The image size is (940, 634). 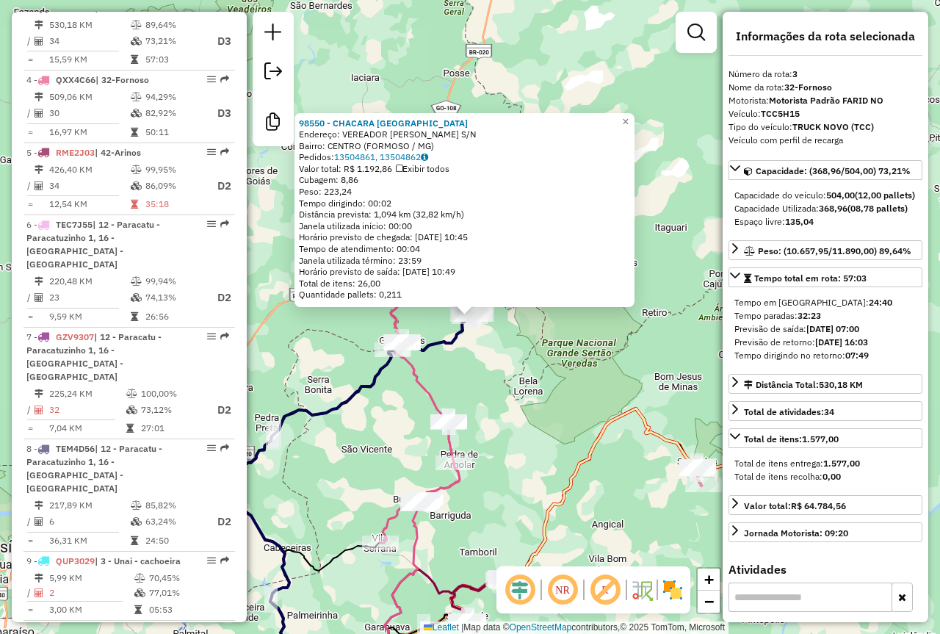 What do you see at coordinates (174, 317) in the screenshot?
I see `td: 26:56` at bounding box center [174, 317].